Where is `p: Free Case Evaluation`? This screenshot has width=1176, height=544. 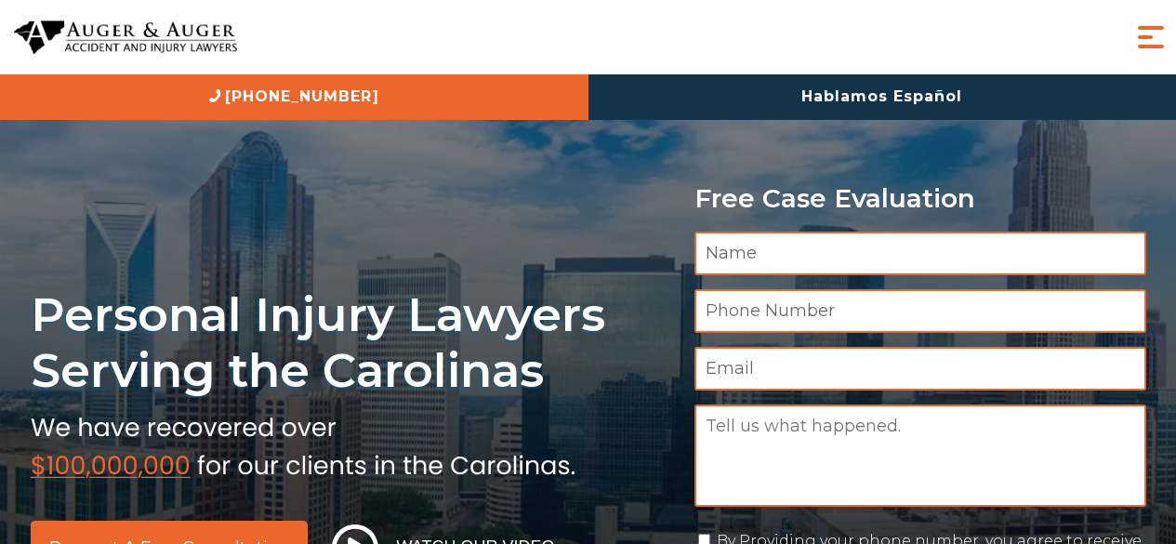
p: Free Case Evaluation is located at coordinates (920, 198).